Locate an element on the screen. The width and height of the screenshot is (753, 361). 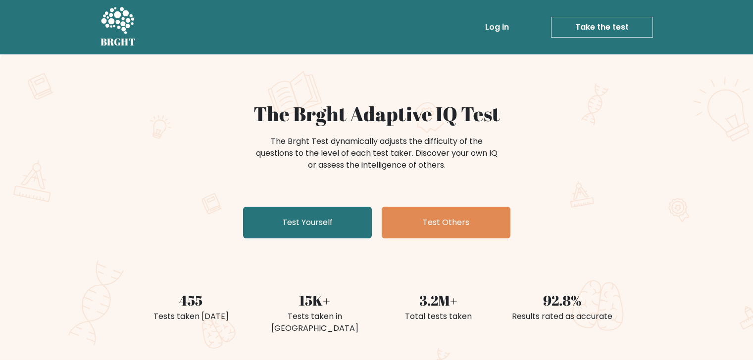
div: 92.8% is located at coordinates (562, 300).